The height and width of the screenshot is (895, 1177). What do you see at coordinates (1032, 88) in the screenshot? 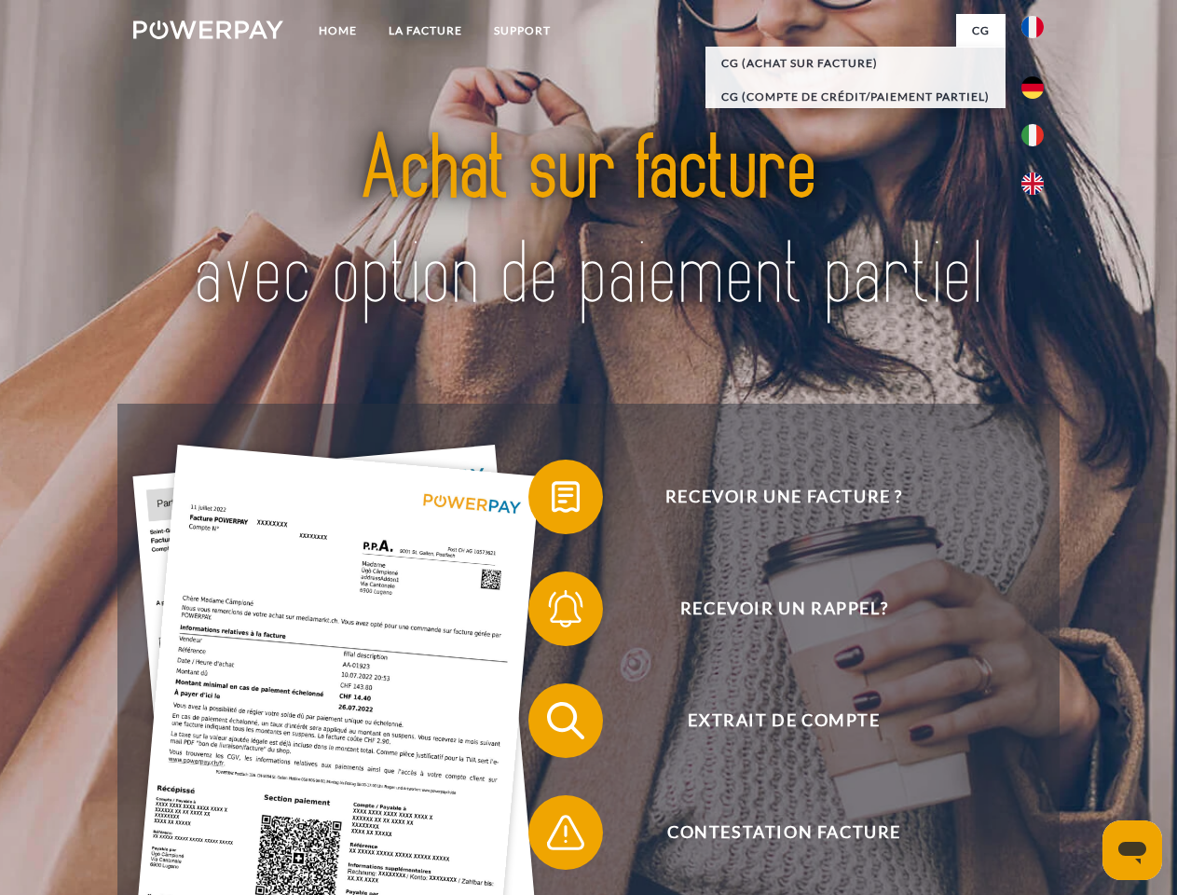
I see `img: de` at bounding box center [1032, 88].